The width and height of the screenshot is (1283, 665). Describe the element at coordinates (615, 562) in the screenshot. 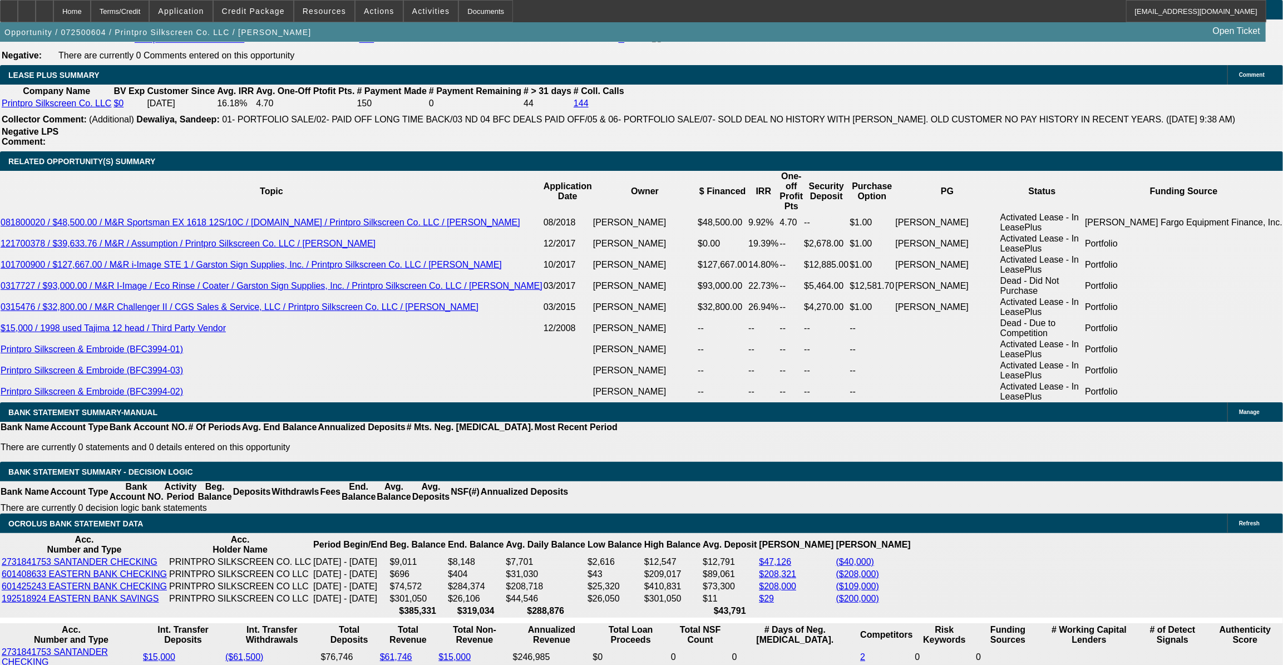

I see `td: $2,616` at that location.